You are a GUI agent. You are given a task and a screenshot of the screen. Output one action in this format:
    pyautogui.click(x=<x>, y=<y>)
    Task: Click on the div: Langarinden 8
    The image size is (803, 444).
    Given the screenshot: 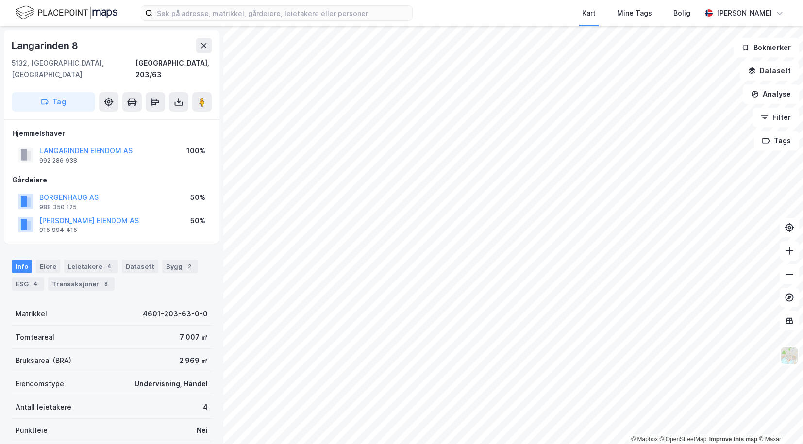 What is the action you would take?
    pyautogui.click(x=46, y=46)
    